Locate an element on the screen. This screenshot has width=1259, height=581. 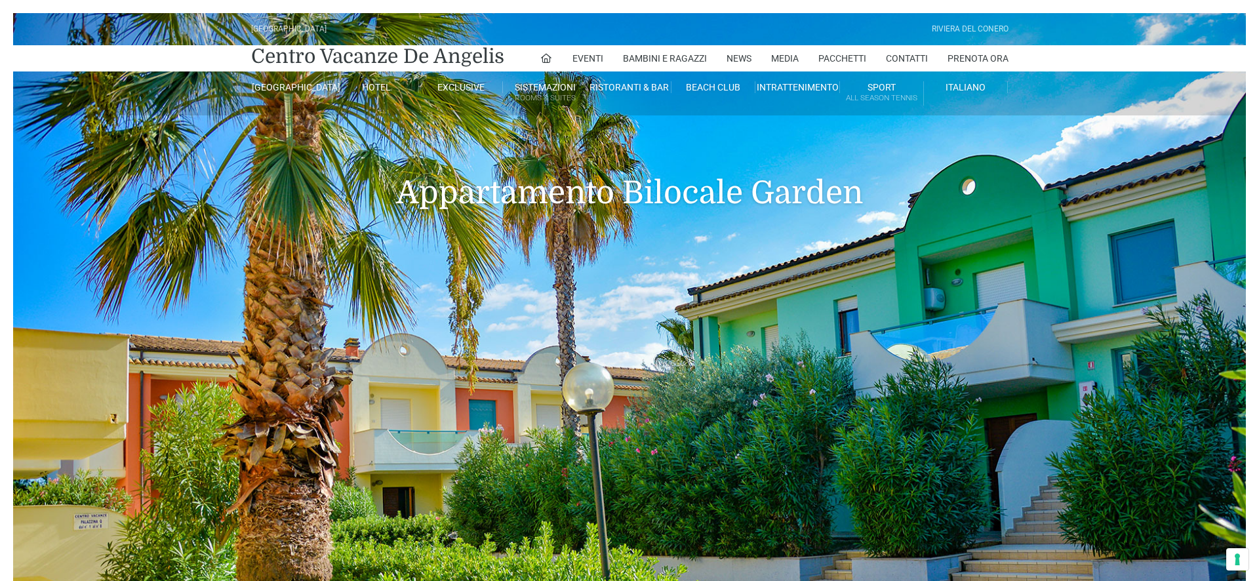
a: News is located at coordinates (739, 58).